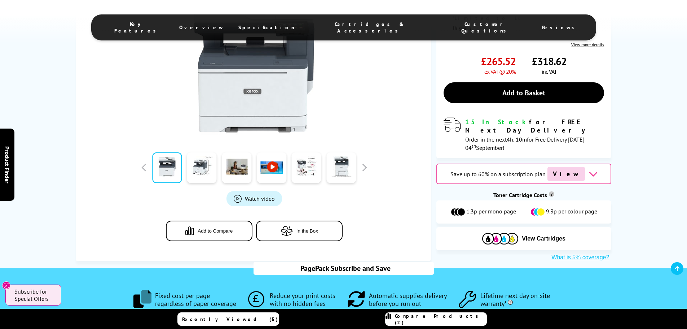 This screenshot has height=329, width=687. I want to click on button: What is 5% coverage?, so click(581, 257).